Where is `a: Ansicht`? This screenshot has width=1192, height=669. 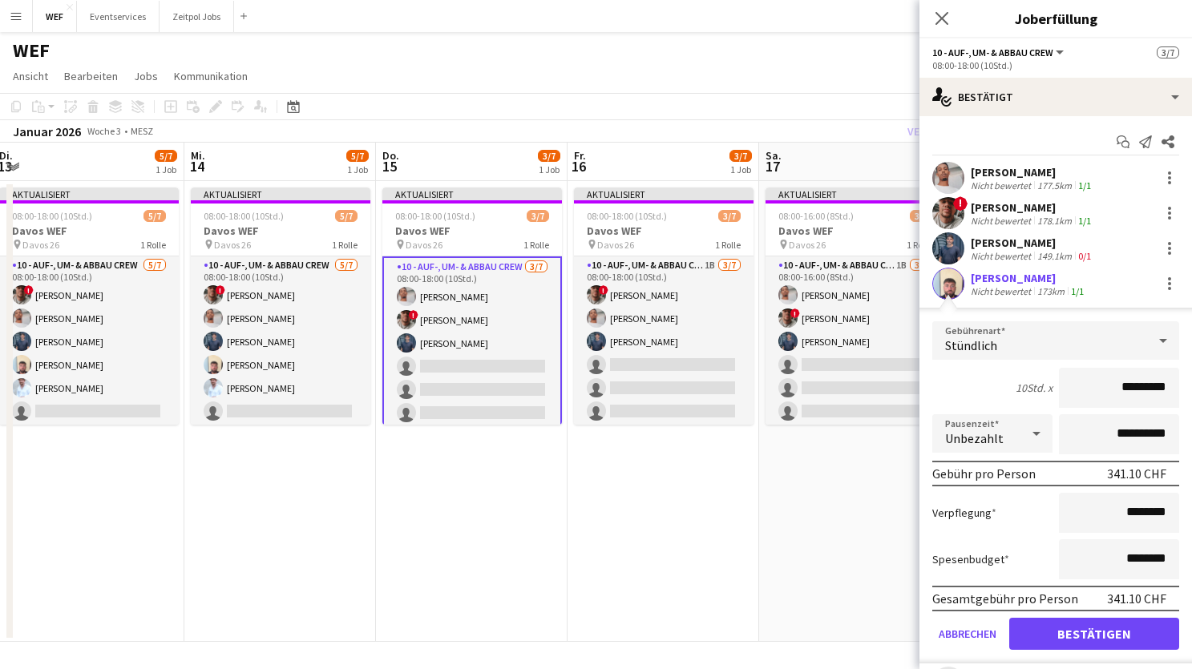 a: Ansicht is located at coordinates (30, 76).